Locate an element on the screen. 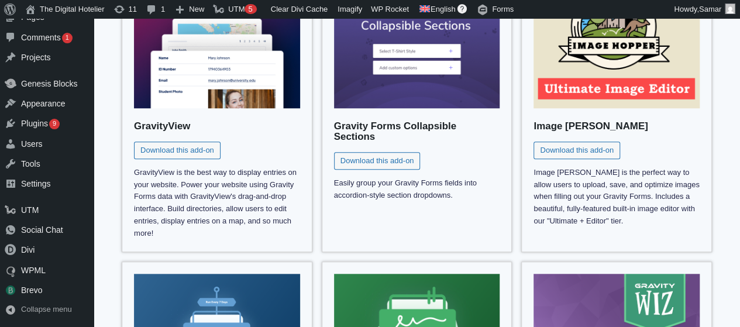 The image size is (740, 327). h3: Gravity Forms Collapsible Sections is located at coordinates (417, 132).